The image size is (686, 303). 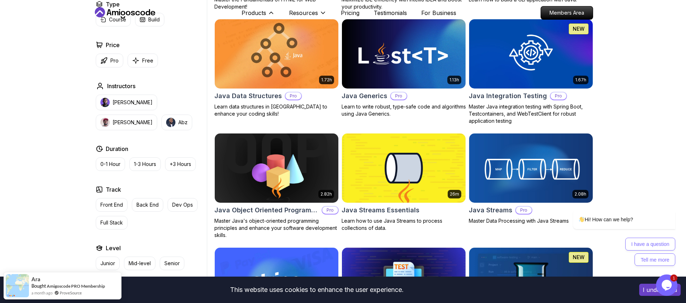 I want to click on img: :wave:, so click(x=31, y=74).